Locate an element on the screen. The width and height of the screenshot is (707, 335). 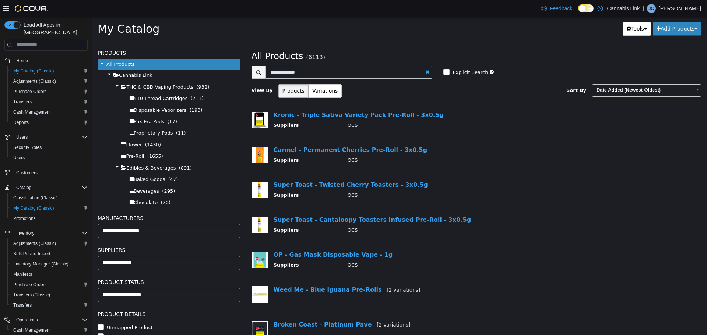
span: Pax Era Pods is located at coordinates (57, 105).